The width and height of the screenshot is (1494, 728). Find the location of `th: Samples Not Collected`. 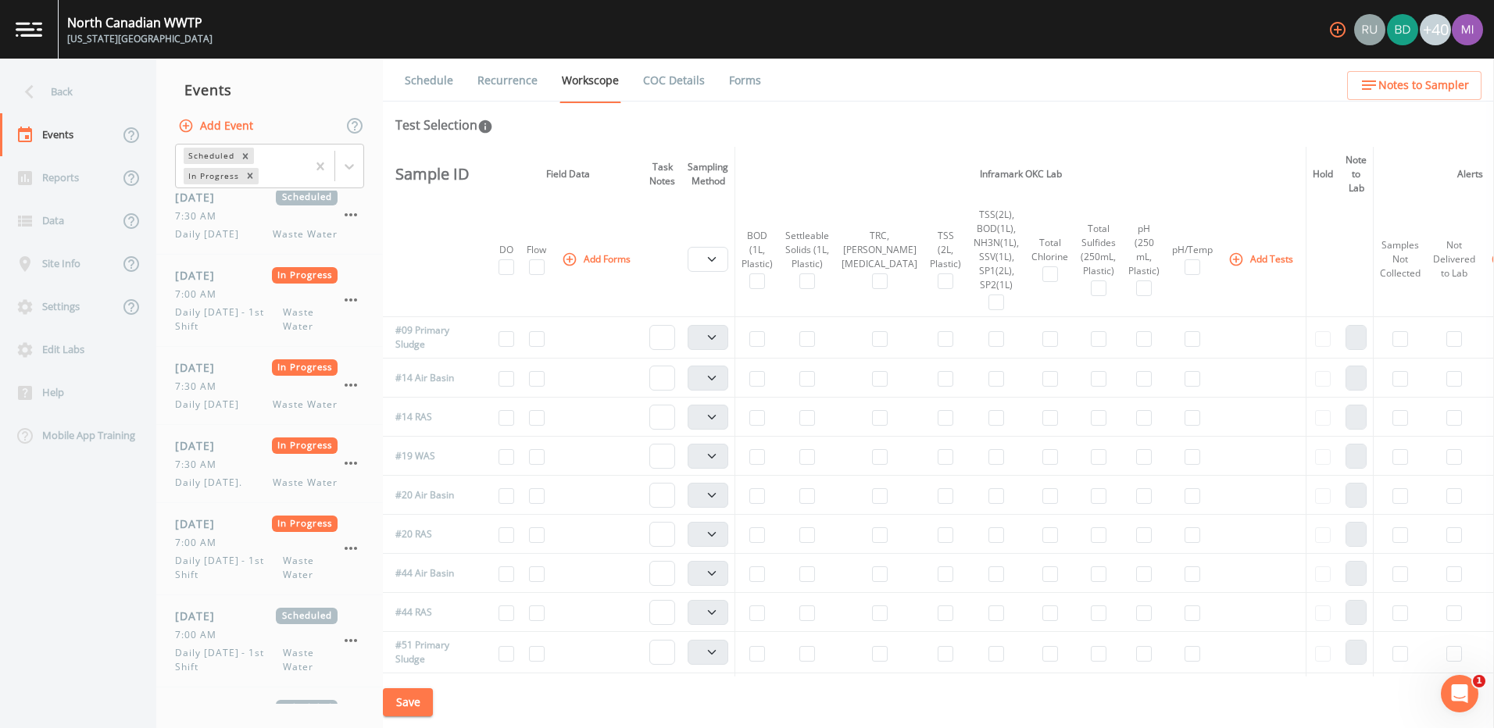

th: Samples Not Collected is located at coordinates (1400, 259).